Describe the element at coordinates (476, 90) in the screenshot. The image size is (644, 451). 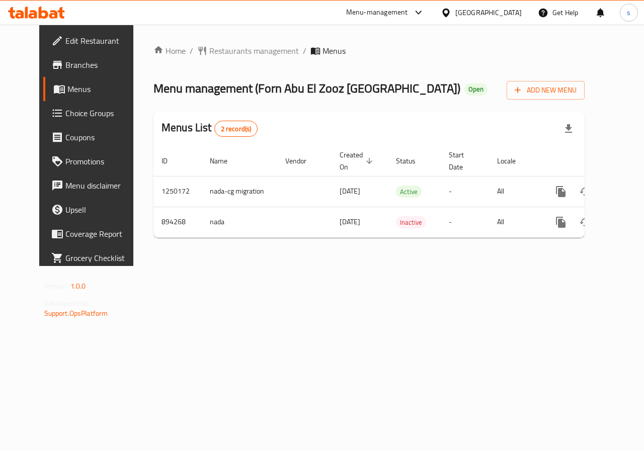
I see `div: Open` at that location.